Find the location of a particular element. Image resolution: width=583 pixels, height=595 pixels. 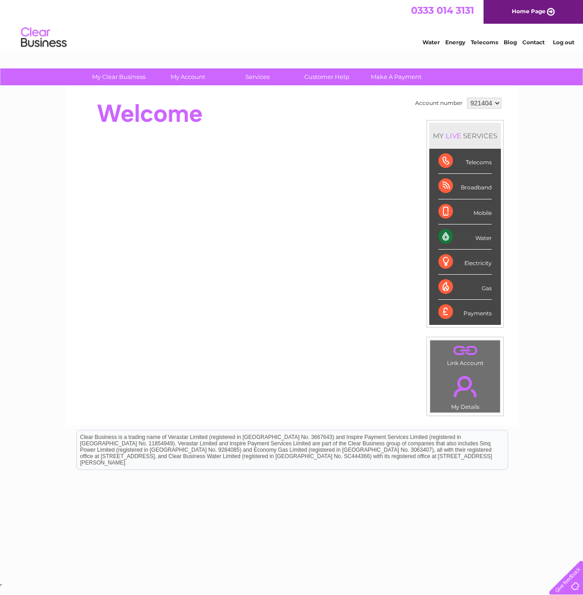

div: LIVE is located at coordinates (453, 136).